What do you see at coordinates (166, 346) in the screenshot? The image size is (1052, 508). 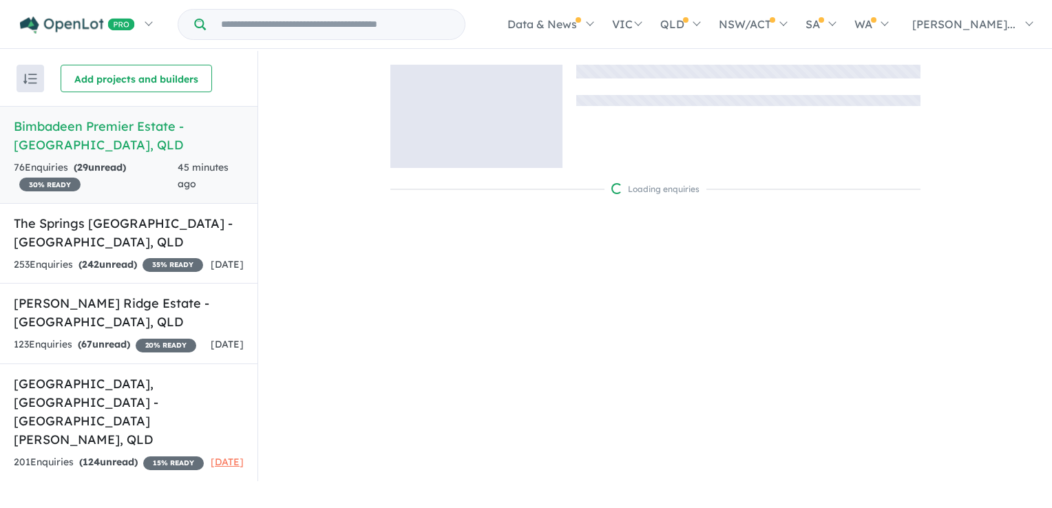 I see `span: 20 % READY` at bounding box center [166, 346].